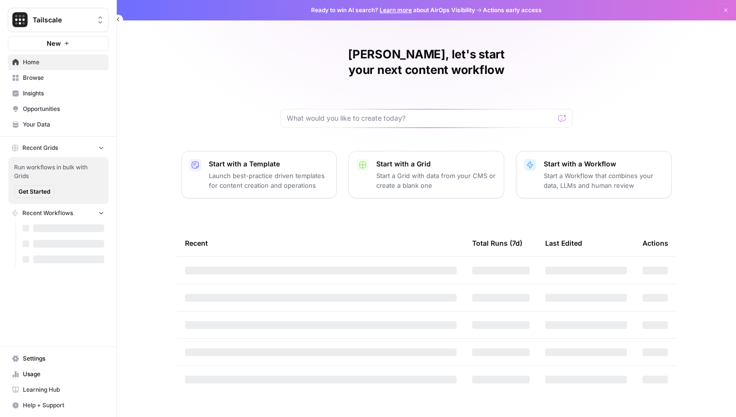  What do you see at coordinates (34, 192) in the screenshot?
I see `button: Get Started` at bounding box center [34, 192].